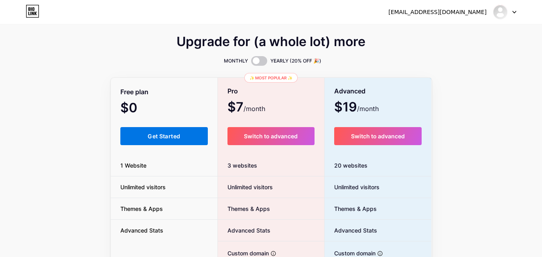 The width and height of the screenshot is (542, 257). What do you see at coordinates (500, 12) in the screenshot?
I see `img: bodybalancemed` at bounding box center [500, 12].